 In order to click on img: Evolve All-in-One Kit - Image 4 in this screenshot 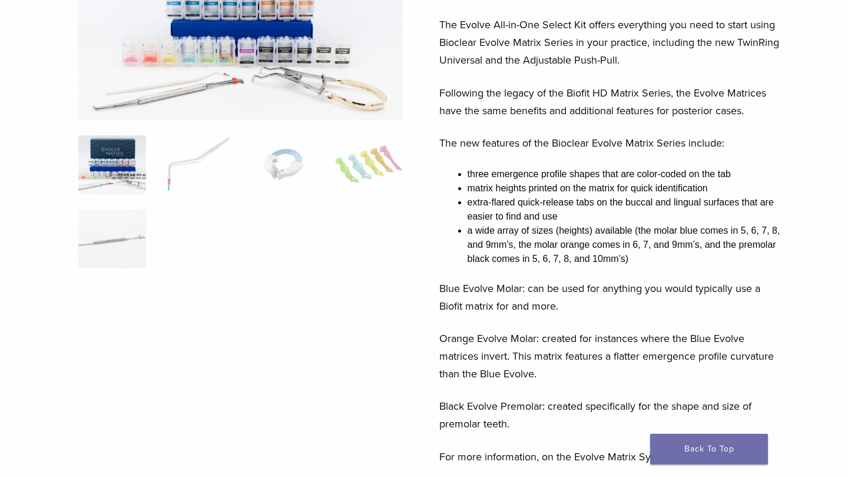, I will do `click(369, 165)`.